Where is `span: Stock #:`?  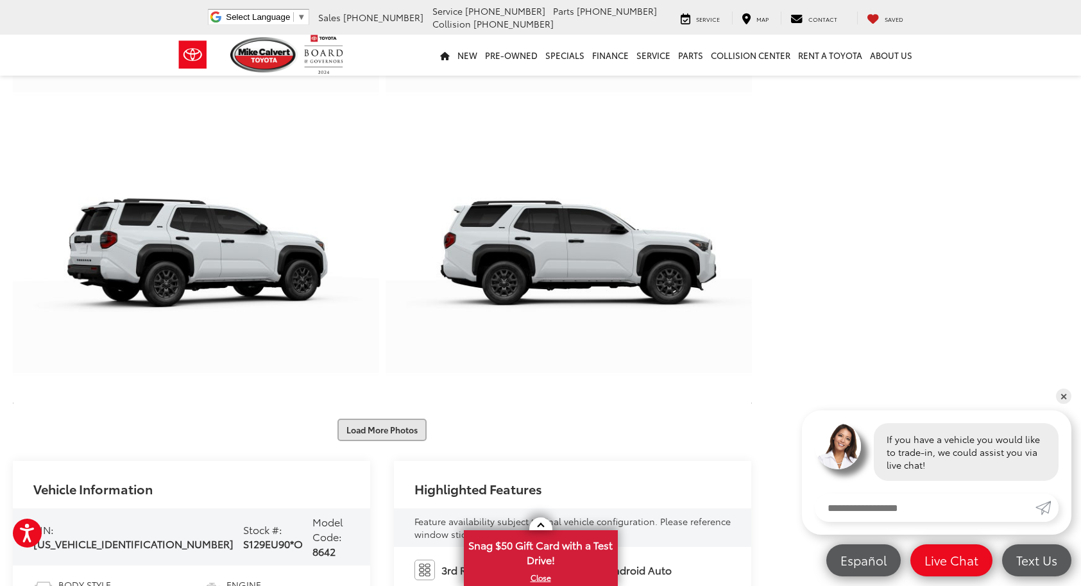 span: Stock #: is located at coordinates (262, 529).